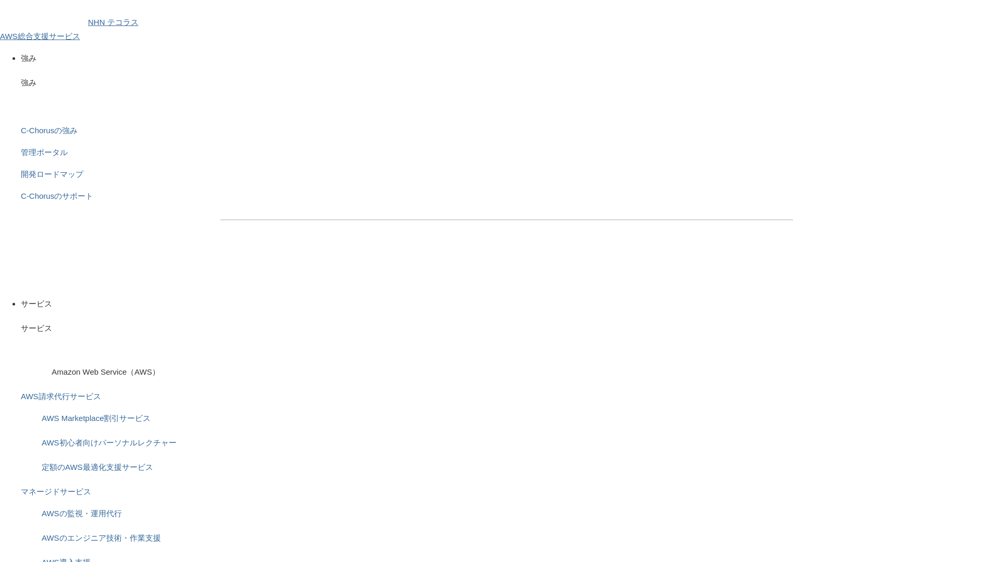 This screenshot has width=992, height=562. Describe the element at coordinates (35, 360) in the screenshot. I see `img: Amazon Web Service（AWS）` at that location.